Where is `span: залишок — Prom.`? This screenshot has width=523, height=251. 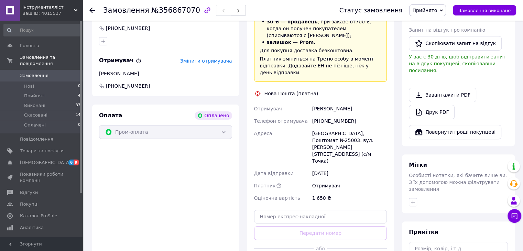
span: залишок — Prom. is located at coordinates (291, 42).